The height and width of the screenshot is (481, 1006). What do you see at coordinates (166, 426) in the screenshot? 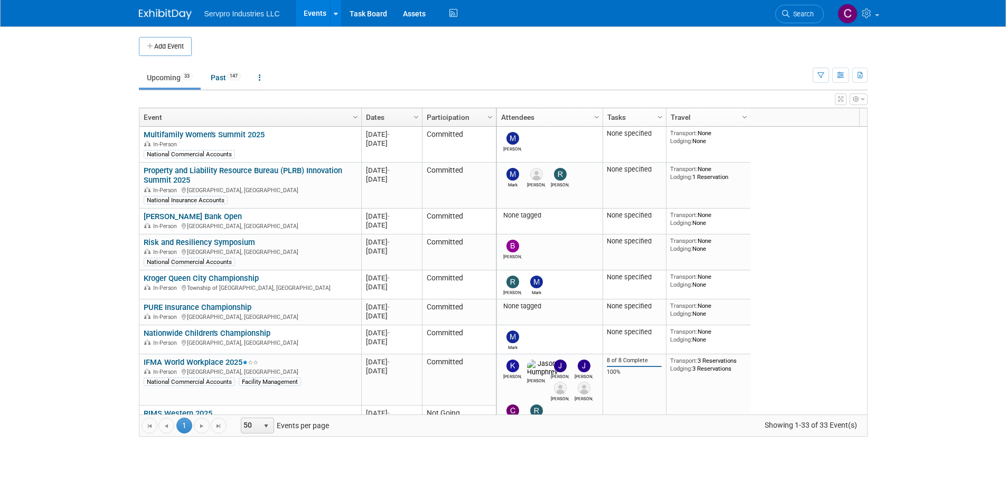
I see `span: Go to the previous page` at bounding box center [166, 426].